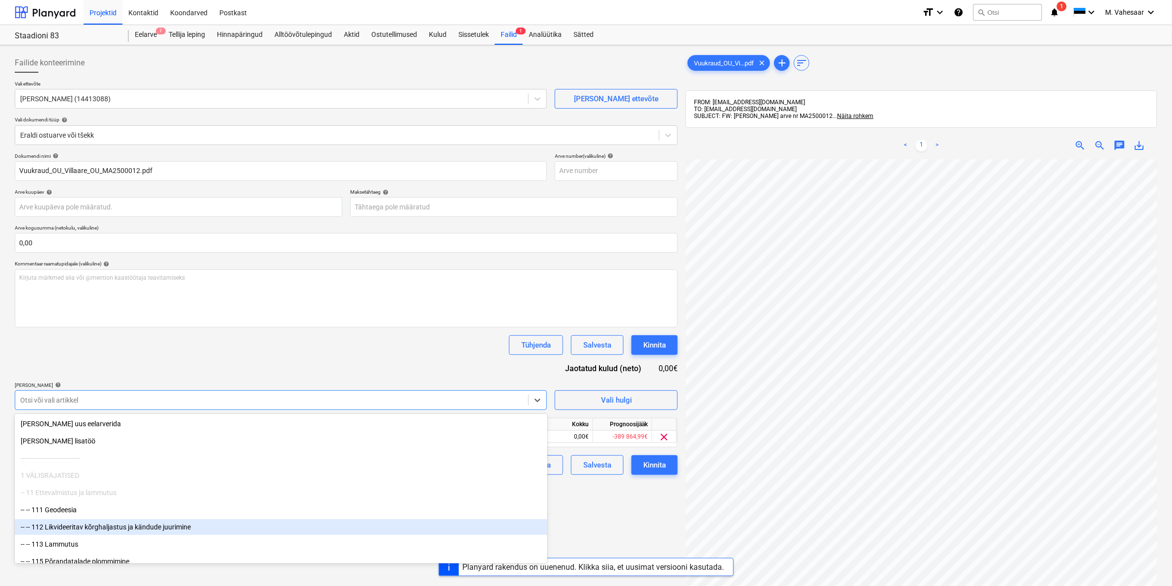  Describe the element at coordinates (623, 424) in the screenshot. I see `div: Prognoosijääk` at that location.